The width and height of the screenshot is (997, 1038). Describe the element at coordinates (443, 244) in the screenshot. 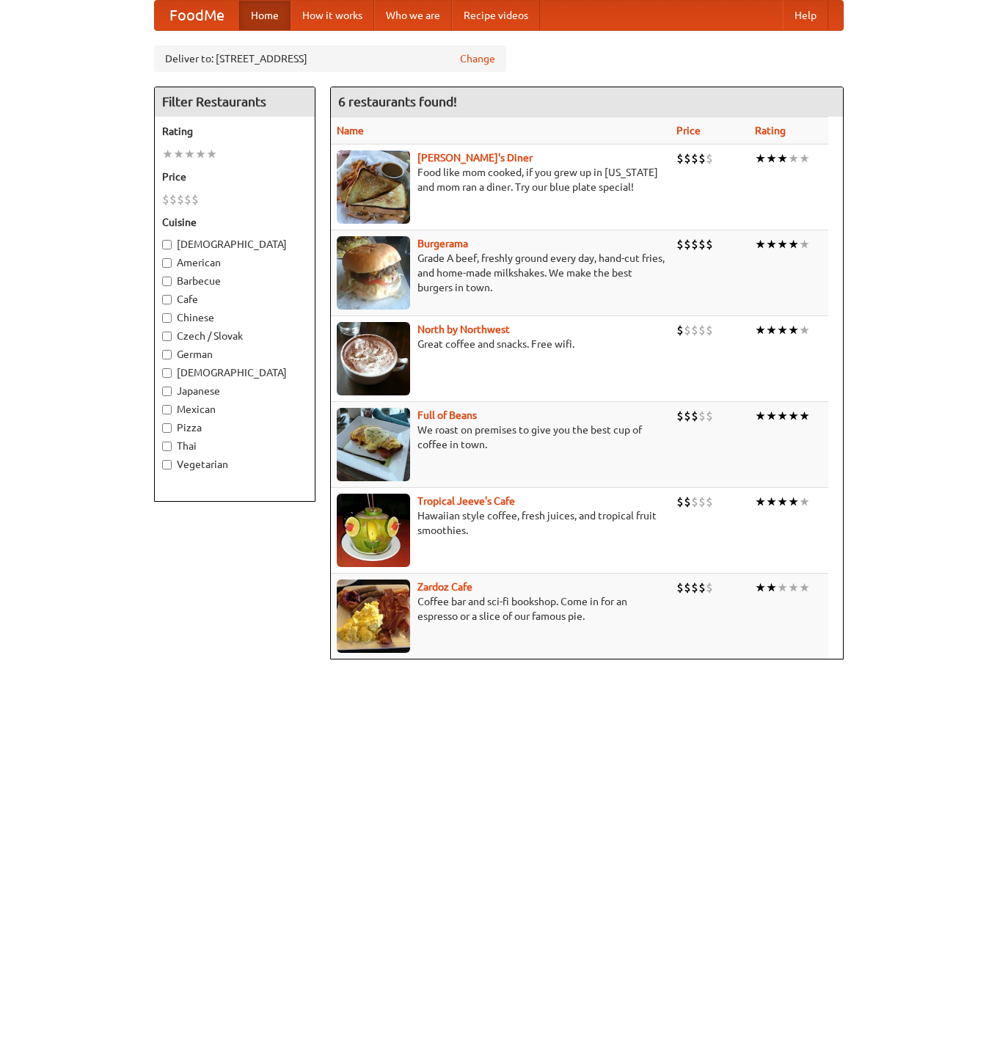

I see `a: Burgerama` at that location.